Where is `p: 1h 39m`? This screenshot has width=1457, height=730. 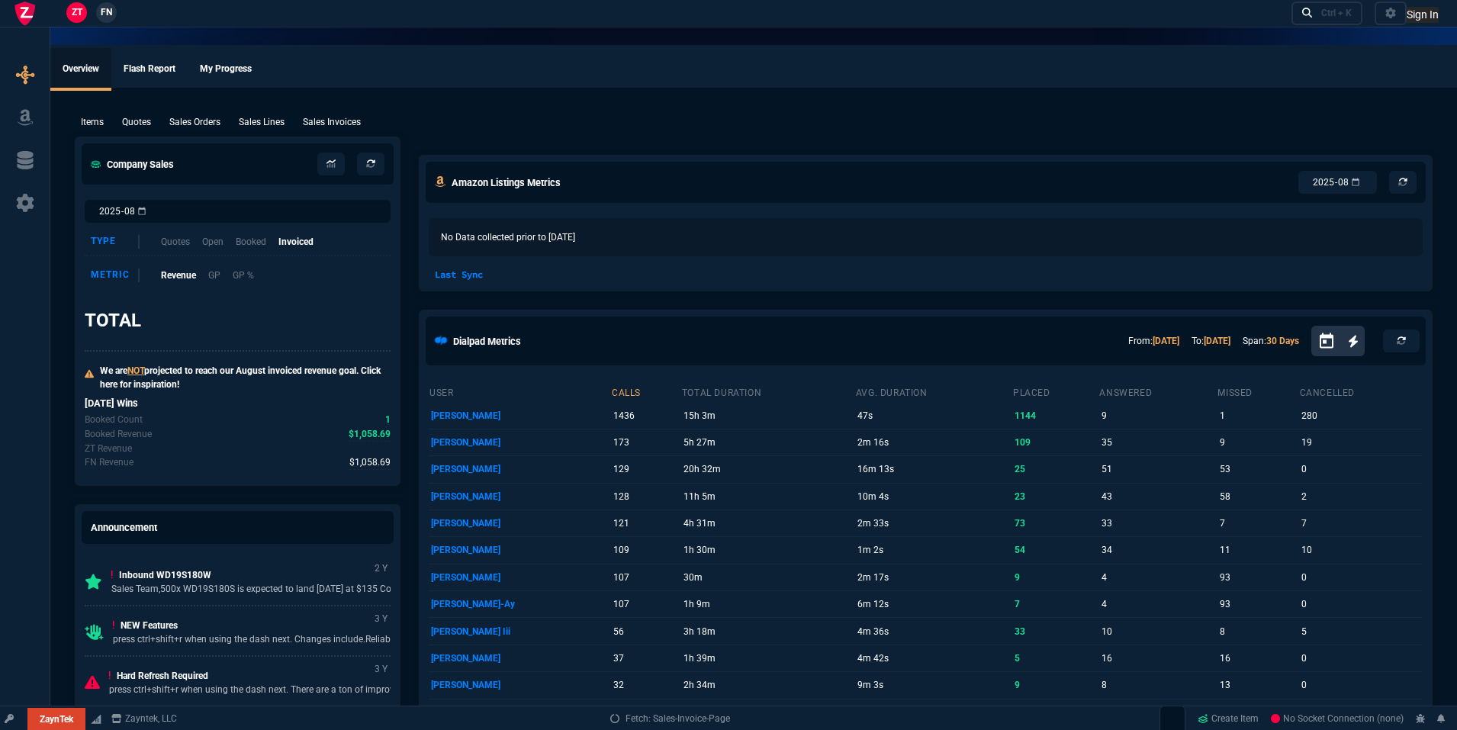
p: 1h 39m is located at coordinates (768, 658).